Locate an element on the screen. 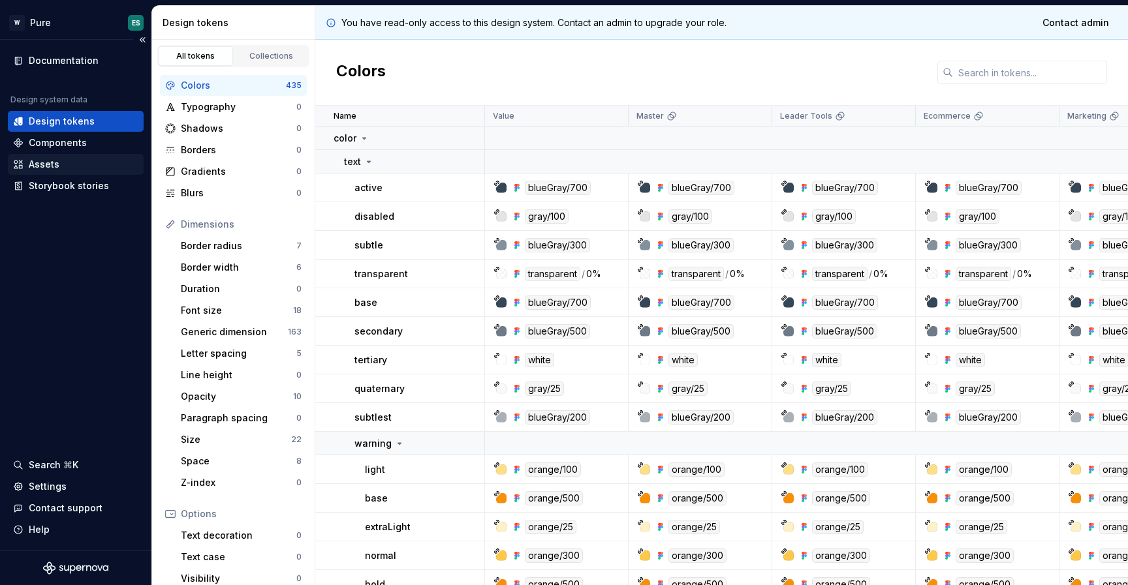 This screenshot has width=1128, height=585. p: color is located at coordinates (345, 138).